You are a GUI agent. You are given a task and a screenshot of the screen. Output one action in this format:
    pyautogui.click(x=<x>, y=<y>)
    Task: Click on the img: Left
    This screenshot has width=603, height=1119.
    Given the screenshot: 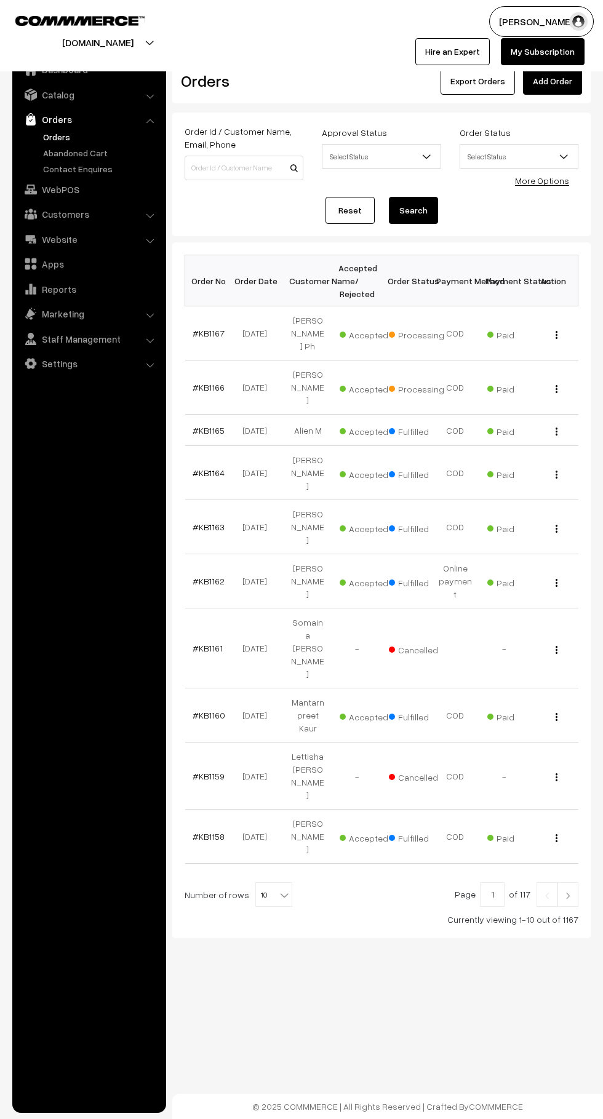 What is the action you would take?
    pyautogui.click(x=547, y=896)
    